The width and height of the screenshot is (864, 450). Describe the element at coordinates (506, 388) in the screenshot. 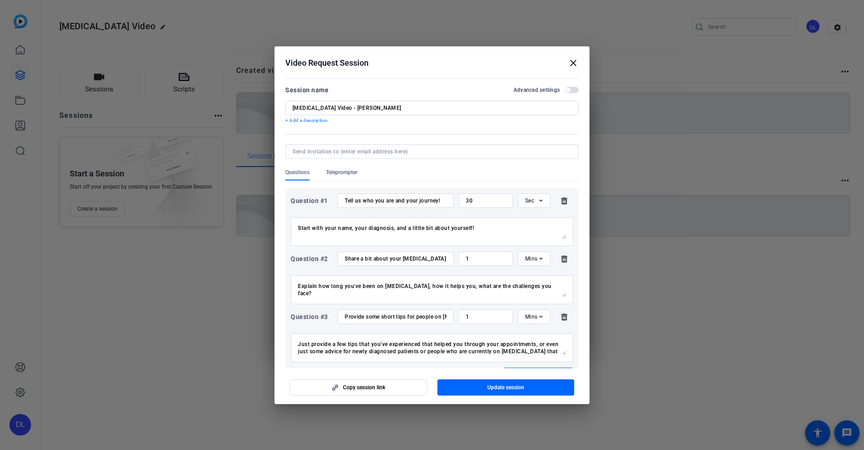

I see `button: Update session` at that location.